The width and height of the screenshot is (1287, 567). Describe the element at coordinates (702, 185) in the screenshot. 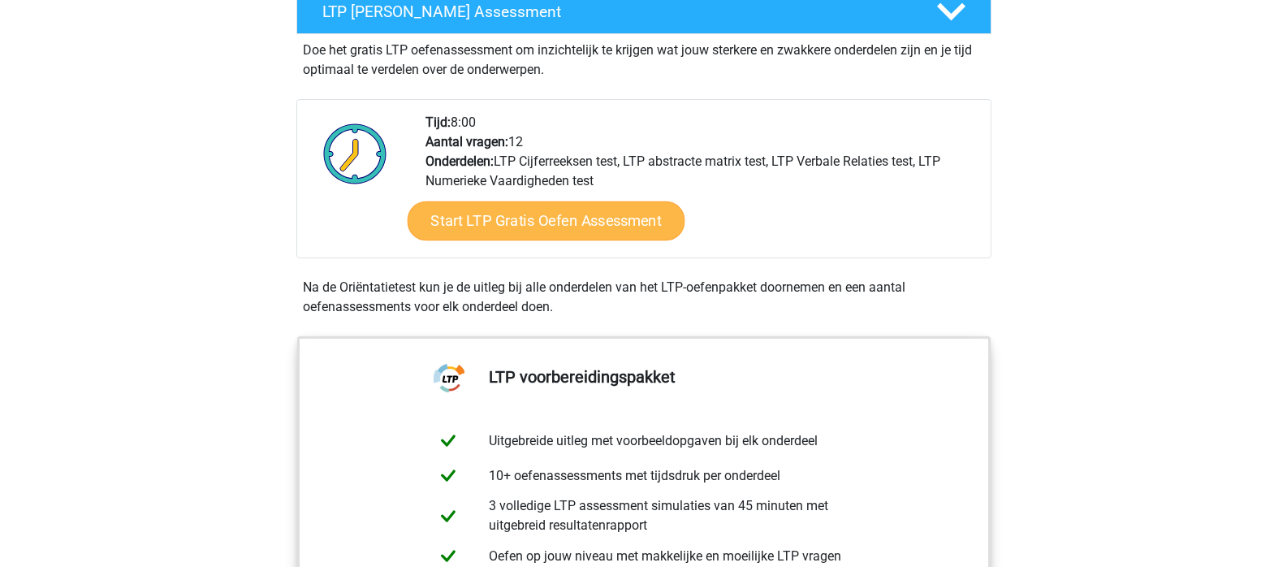

I see `div: 8:00 12 LTP Cijferreeksen test, LTP abstracte matrix test, LTP Verbale Relaties test, LTP Numerie...` at that location.